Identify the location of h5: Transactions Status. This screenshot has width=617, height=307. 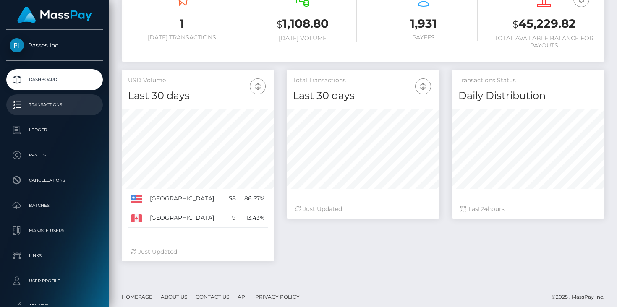
(528, 81).